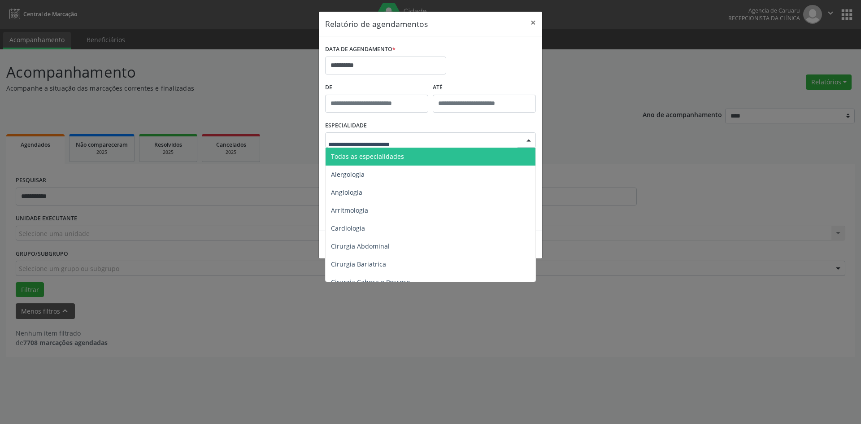 Image resolution: width=861 pixels, height=424 pixels. What do you see at coordinates (485, 87) in the screenshot?
I see `label: ATÉ` at bounding box center [485, 87].